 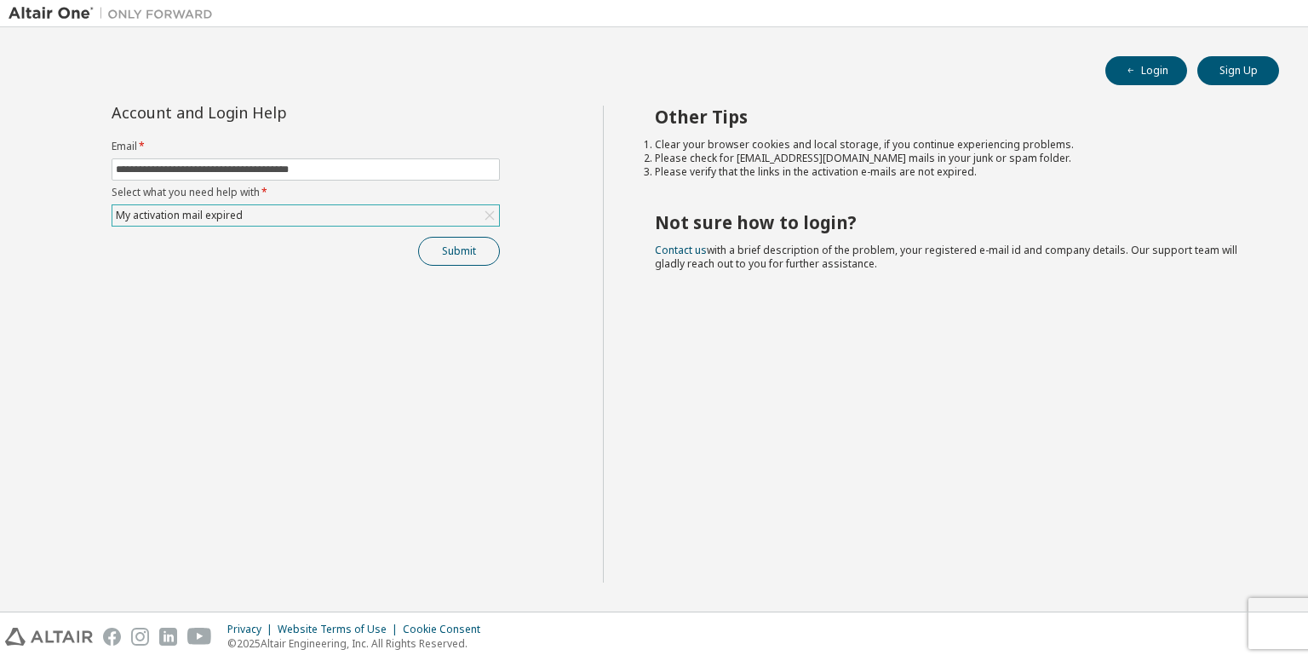 What do you see at coordinates (267, 112) in the screenshot?
I see `div: Account and Login Help` at bounding box center [267, 112].